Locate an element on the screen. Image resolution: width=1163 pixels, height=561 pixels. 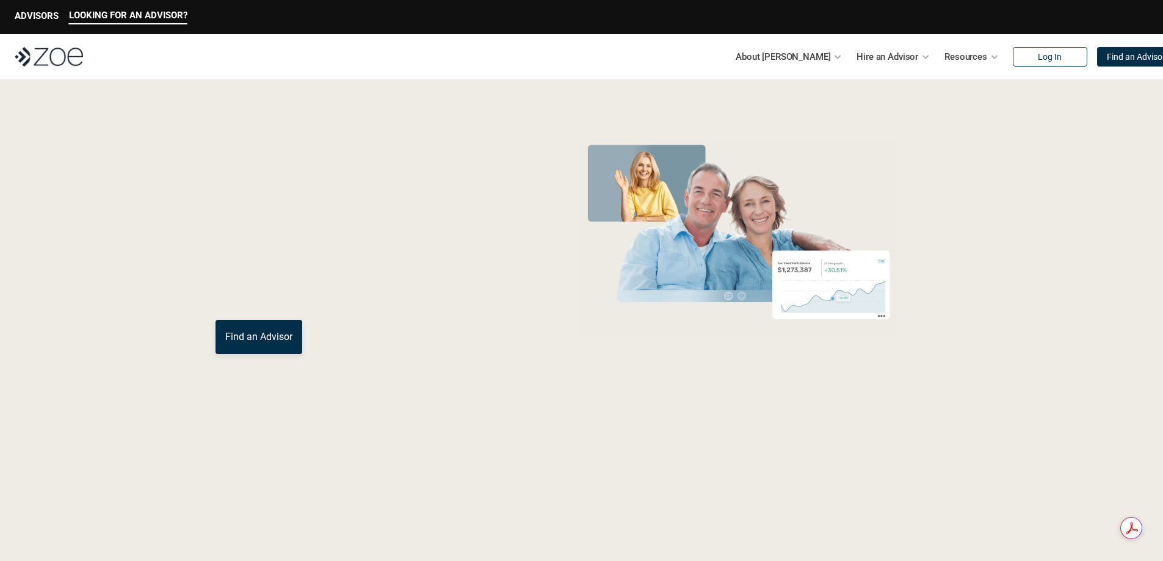
p: Find an Advisor is located at coordinates (259, 336).